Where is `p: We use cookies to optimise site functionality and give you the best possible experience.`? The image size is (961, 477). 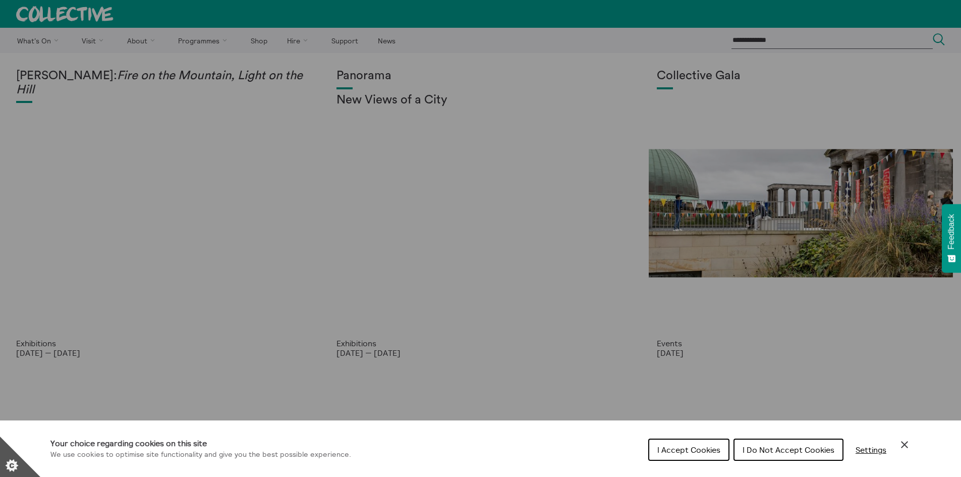 p: We use cookies to optimise site functionality and give you the best possible experience. is located at coordinates (201, 455).